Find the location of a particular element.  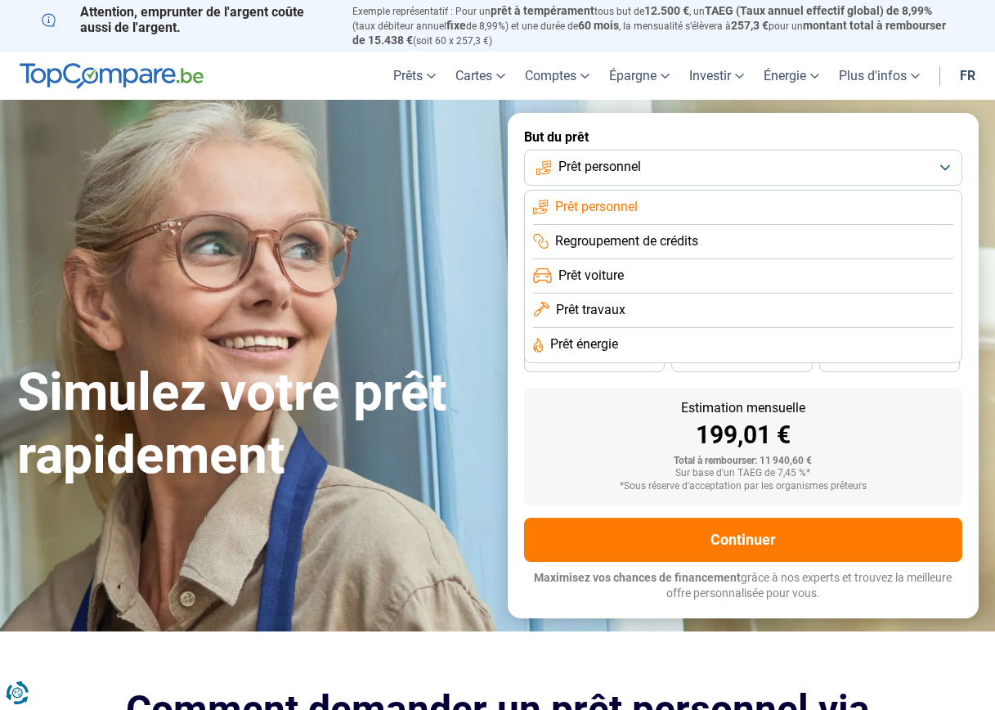

a: Investir is located at coordinates (717, 75).